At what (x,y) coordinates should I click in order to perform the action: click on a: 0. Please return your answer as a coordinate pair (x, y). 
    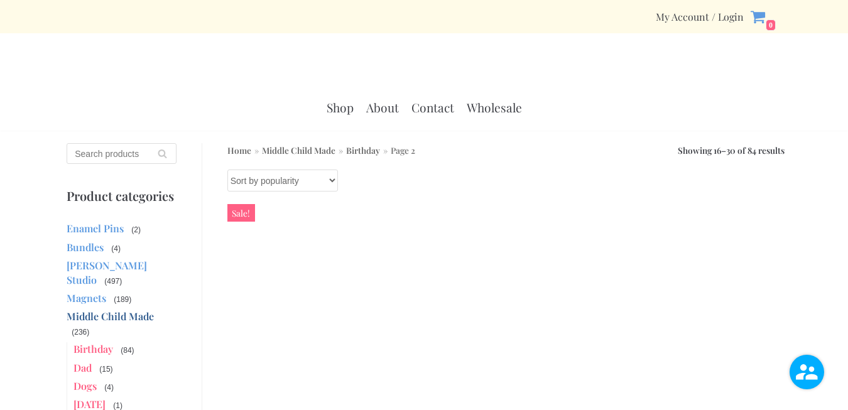
    Looking at the image, I should click on (763, 16).